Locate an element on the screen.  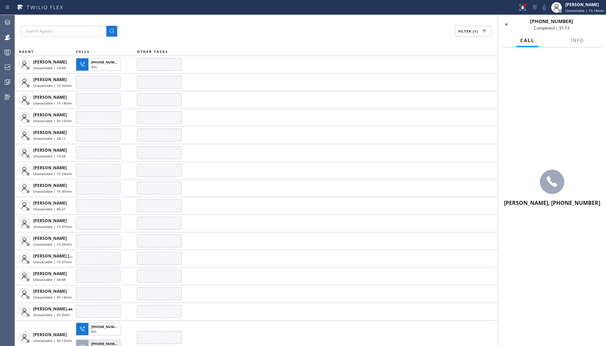
span: 6m is located at coordinates (94, 331).